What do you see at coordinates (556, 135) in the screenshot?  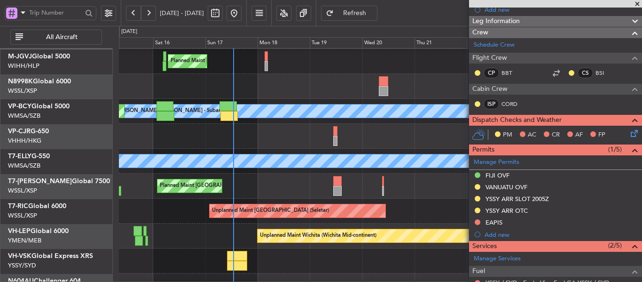 I see `span: CR` at bounding box center [556, 135].